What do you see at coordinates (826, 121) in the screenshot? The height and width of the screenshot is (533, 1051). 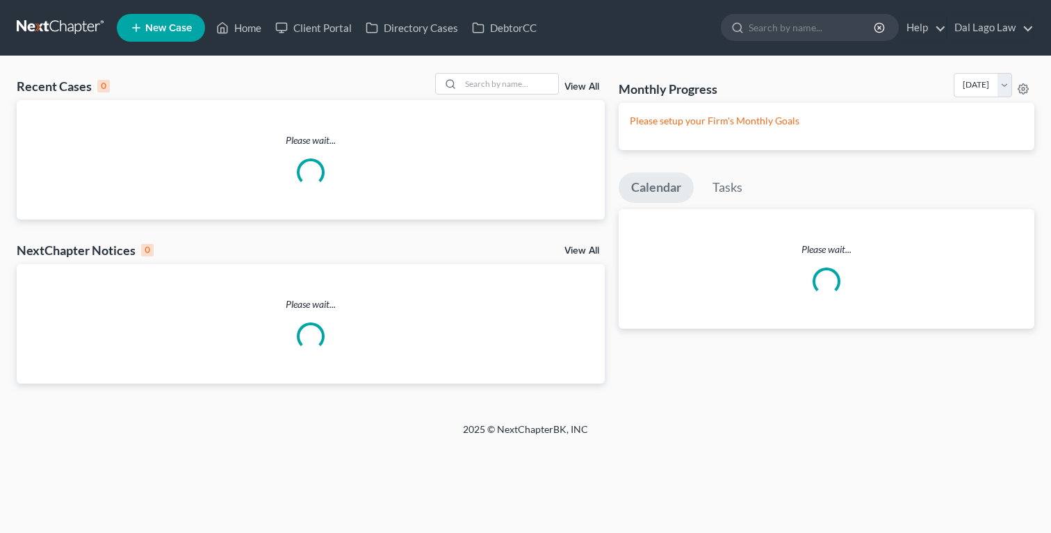 I see `p: Please setup your Firm's Monthly Goals` at bounding box center [826, 121].